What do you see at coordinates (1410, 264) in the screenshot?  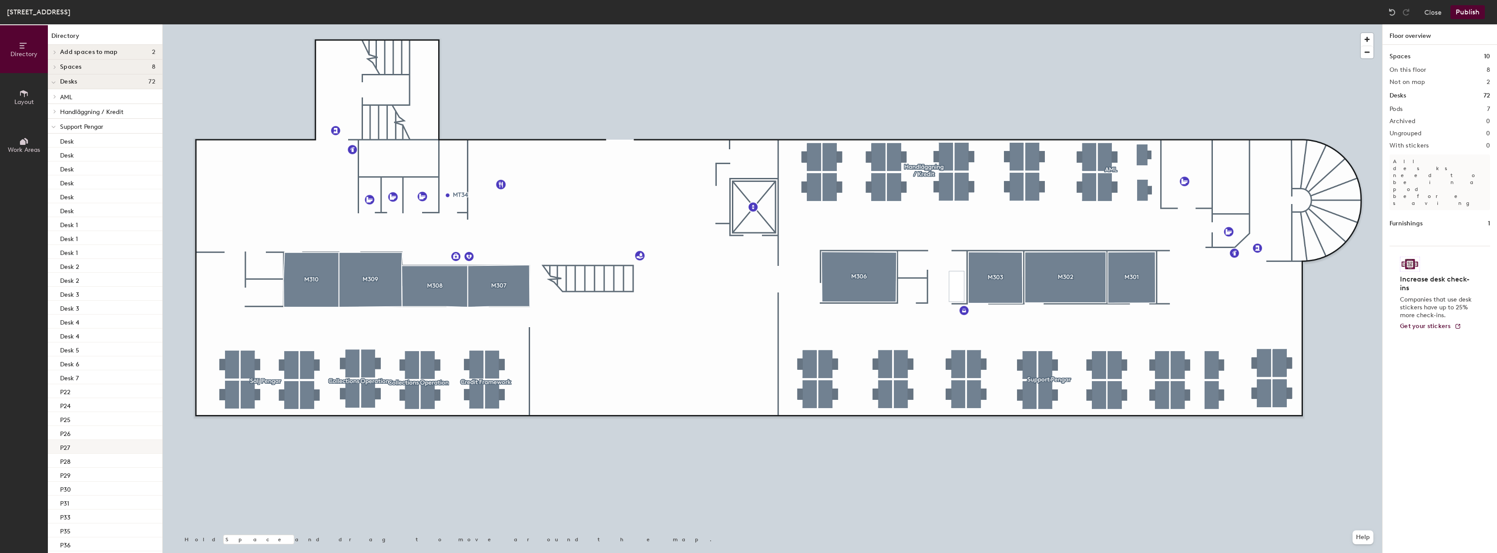 I see `img: Sticker logo` at bounding box center [1410, 264].